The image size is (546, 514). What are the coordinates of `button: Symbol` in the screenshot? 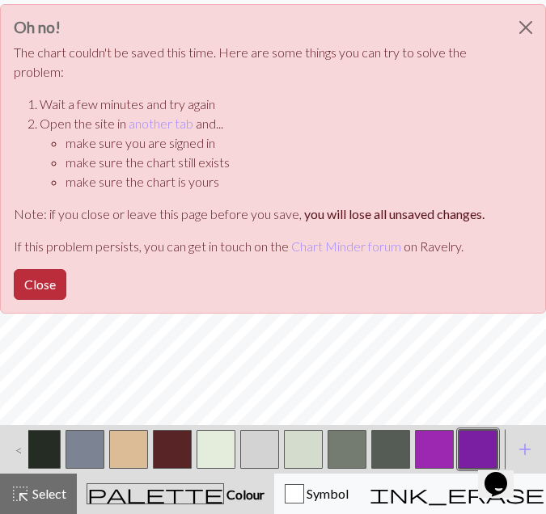 It's located at (316, 494).